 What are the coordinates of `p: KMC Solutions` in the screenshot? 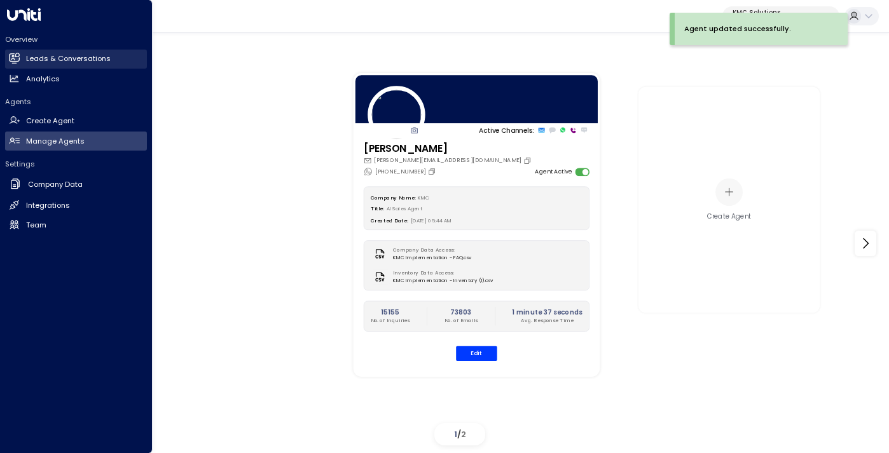 It's located at (774, 13).